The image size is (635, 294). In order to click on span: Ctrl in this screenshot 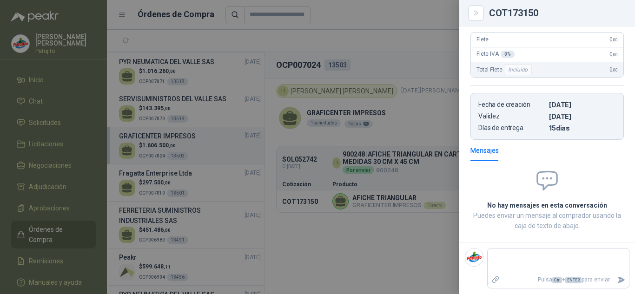, I will do `click(557, 280)`.